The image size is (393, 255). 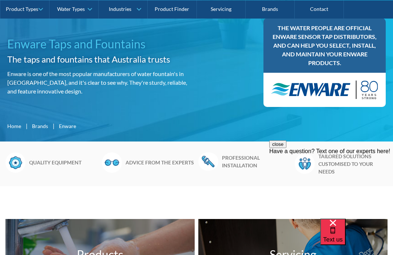 I want to click on h6: Professional installation, so click(x=256, y=162).